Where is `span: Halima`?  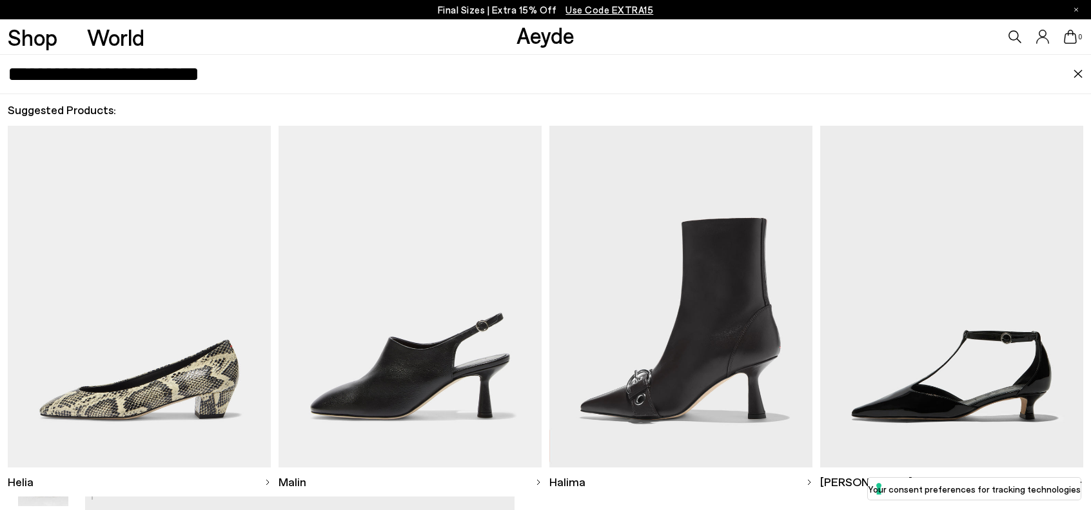
span: Halima is located at coordinates (567, 482).